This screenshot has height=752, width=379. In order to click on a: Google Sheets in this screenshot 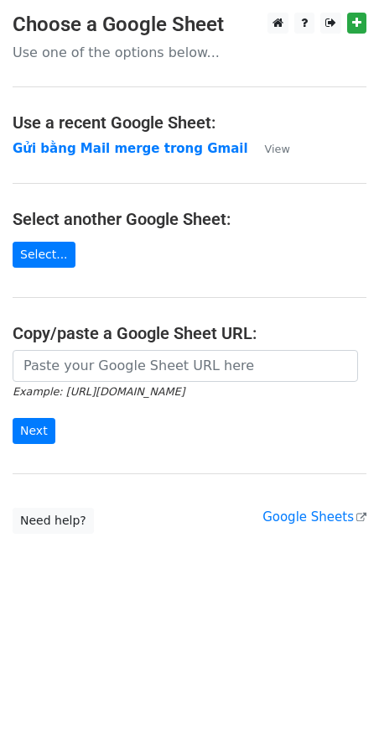, I will do `click(315, 517)`.